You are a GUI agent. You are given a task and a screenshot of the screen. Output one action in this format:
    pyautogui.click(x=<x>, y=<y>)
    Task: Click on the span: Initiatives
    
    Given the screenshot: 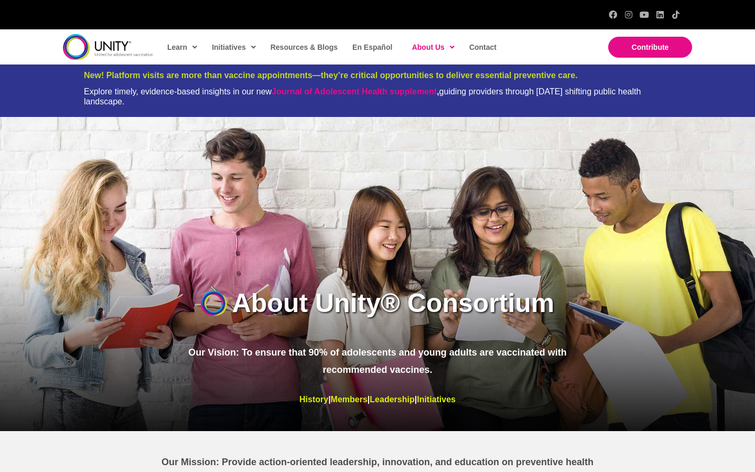 What is the action you would take?
    pyautogui.click(x=234, y=47)
    